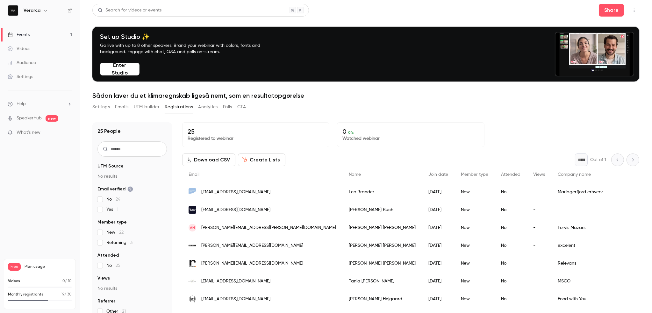  Describe the element at coordinates (29, 118) in the screenshot. I see `a: SpeakerHub` at that location.